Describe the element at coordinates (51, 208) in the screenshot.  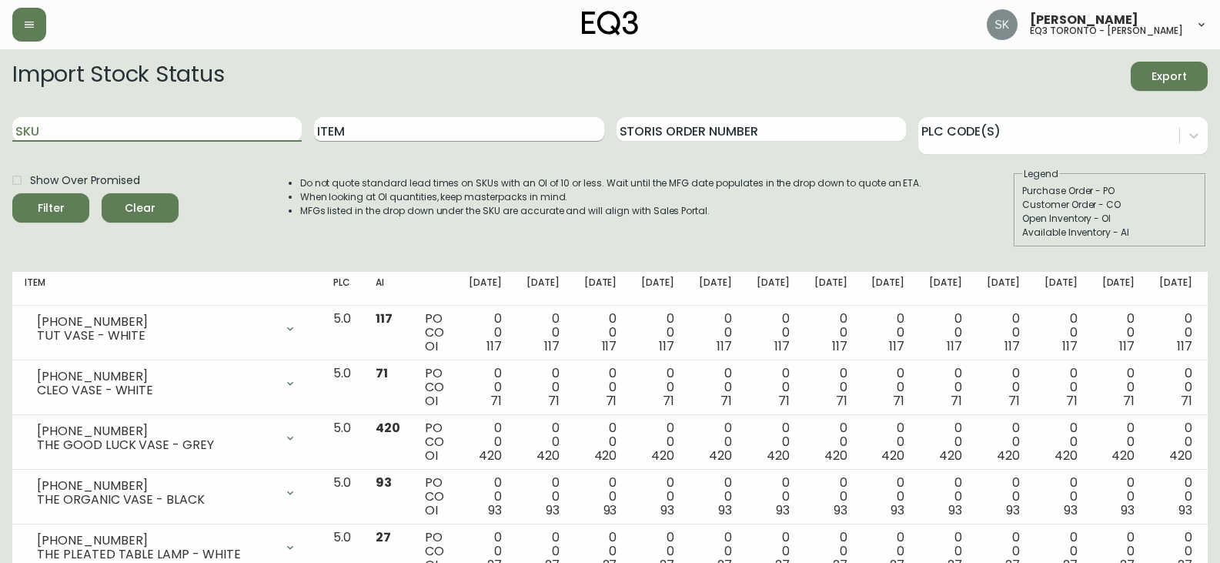
I see `button: Filter` at that location.